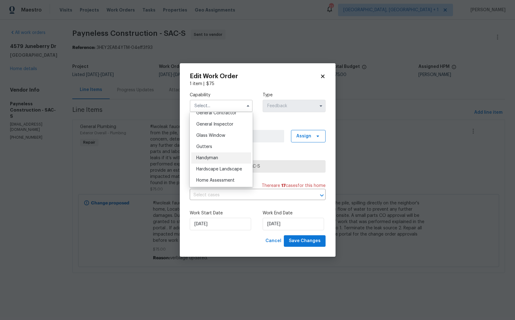 This screenshot has height=320, width=515. I want to click on button: Show options, so click(321, 106).